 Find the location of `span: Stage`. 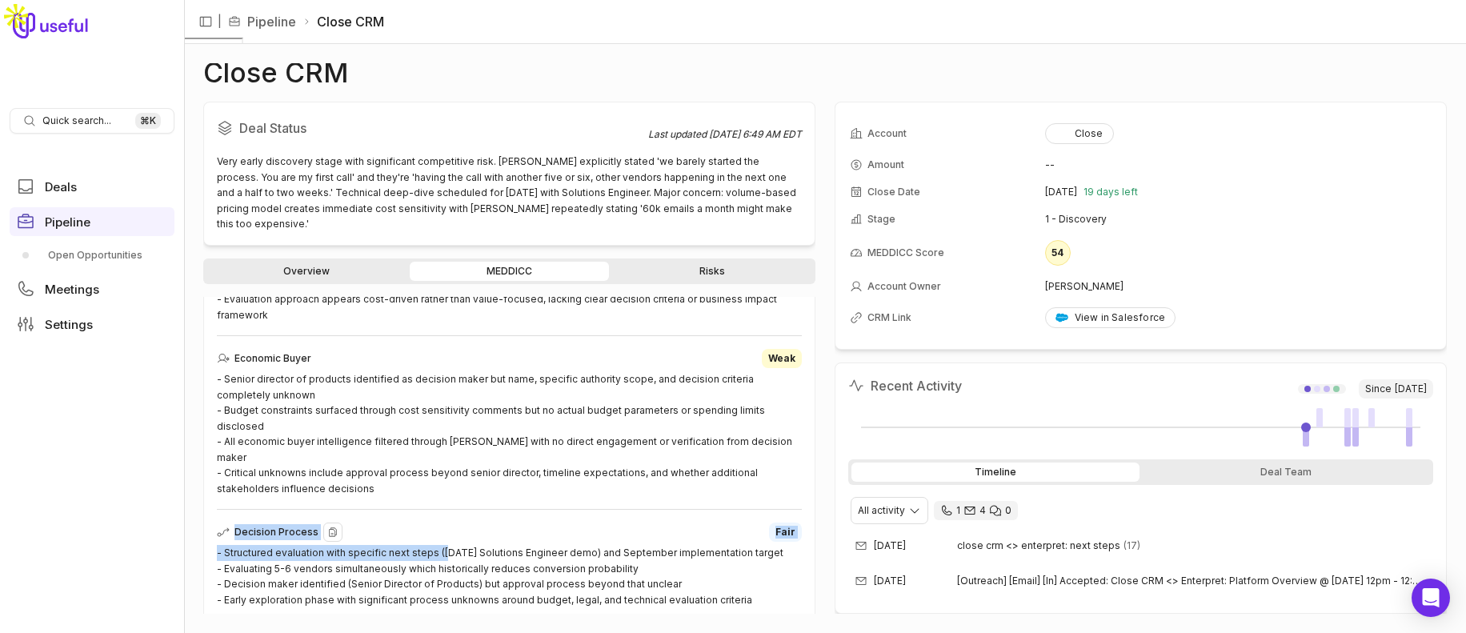

span: Stage is located at coordinates (881, 219).